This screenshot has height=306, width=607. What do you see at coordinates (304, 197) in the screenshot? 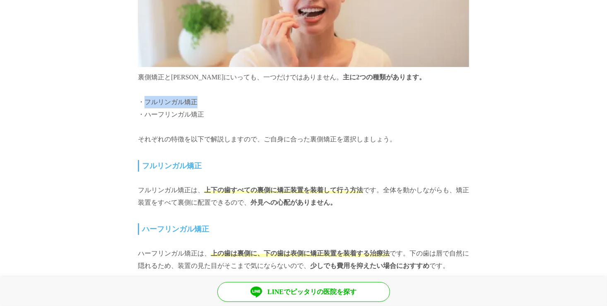
I see `p: フルリンガル矯正は、 です。全体を動かしながらも、矯正装置をすべて裏側に配置できるので、` at bounding box center [304, 197].